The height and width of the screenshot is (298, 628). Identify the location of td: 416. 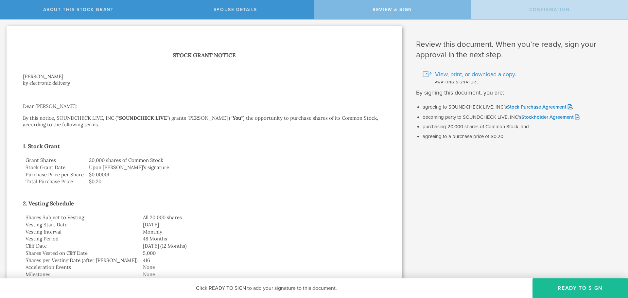
(263, 261).